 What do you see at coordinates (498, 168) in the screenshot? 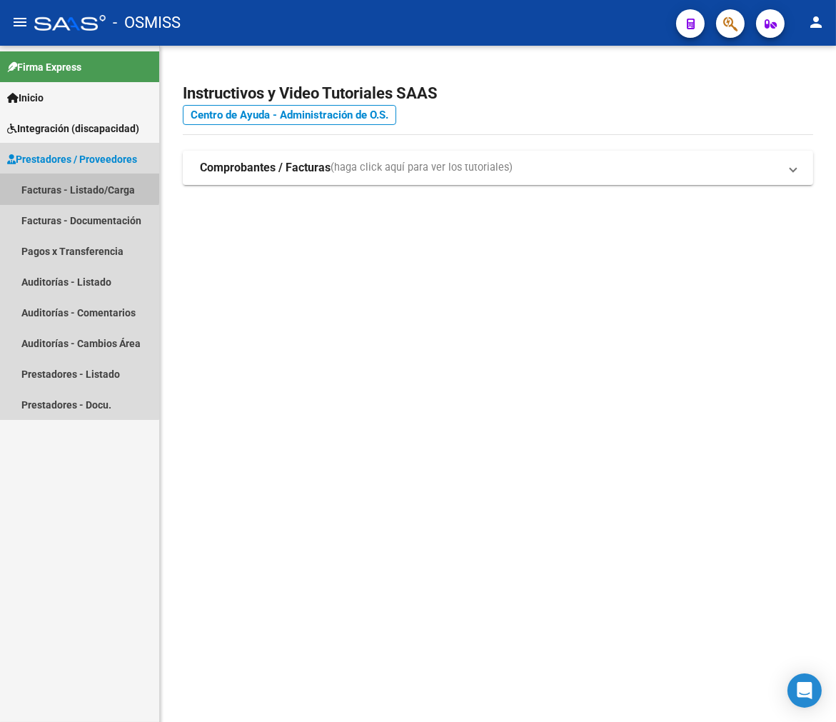
I see `mat-expansion-panel-header: Comprobantes / Facturas(haga click aquí para ver los tutoriales)` at bounding box center [498, 168].